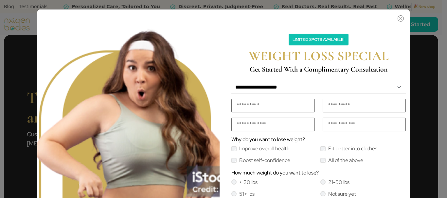 The height and width of the screenshot is (198, 447). I want to click on label: Boost self-confidence, so click(265, 161).